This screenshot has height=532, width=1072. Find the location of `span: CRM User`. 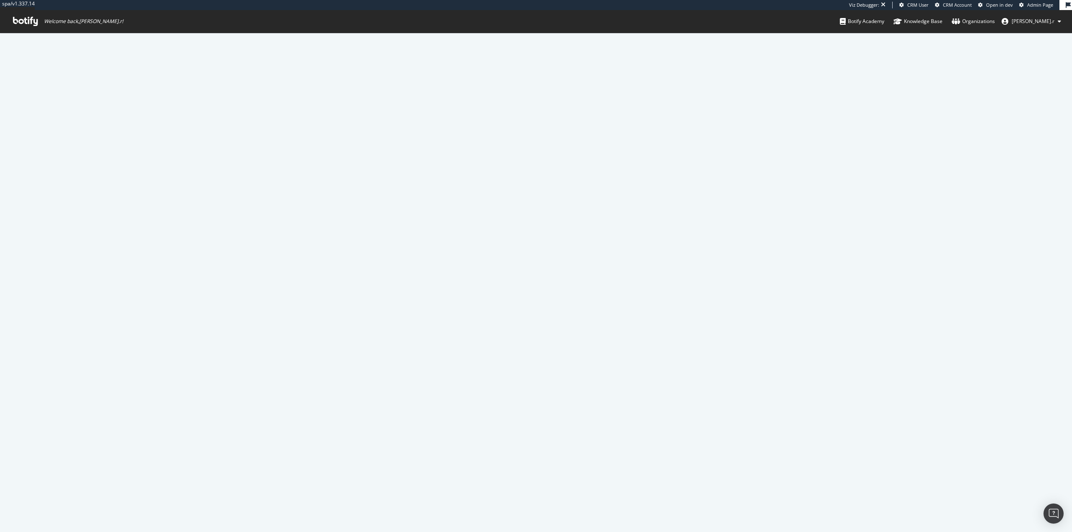

span: CRM User is located at coordinates (918, 5).